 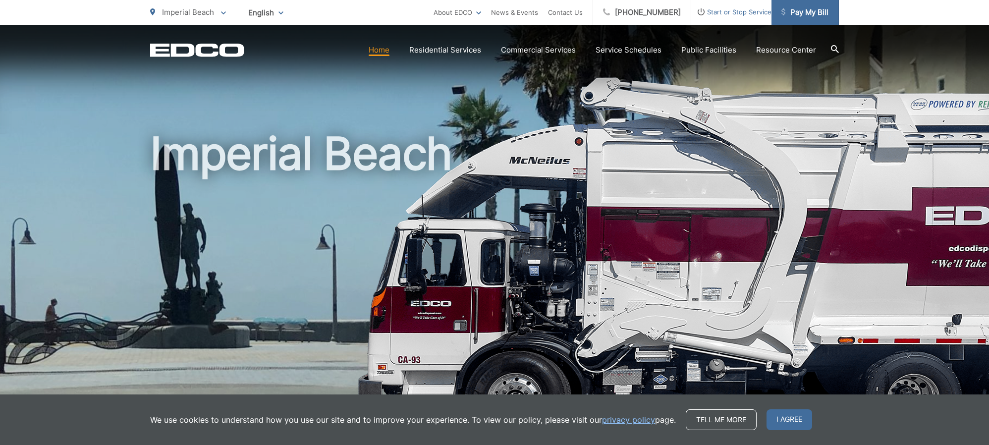 I want to click on a: About EDCO, so click(x=457, y=12).